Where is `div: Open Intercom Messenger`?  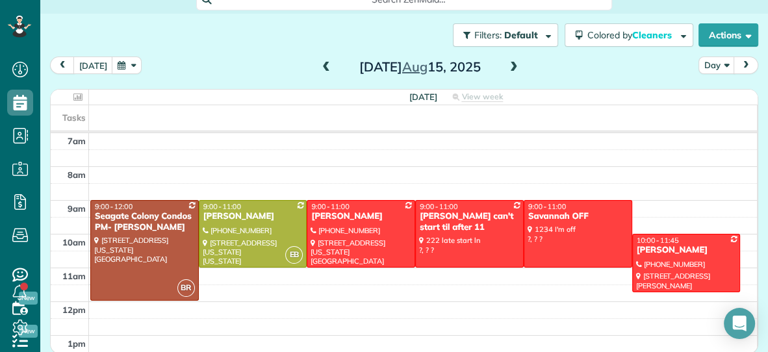 div: Open Intercom Messenger is located at coordinates (739, 324).